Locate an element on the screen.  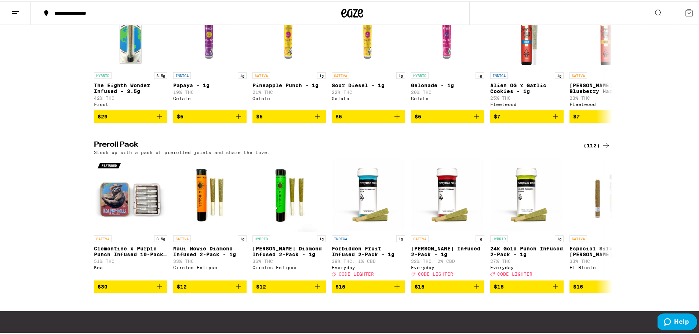
p: Sour Diesel - 1g is located at coordinates (368, 84).